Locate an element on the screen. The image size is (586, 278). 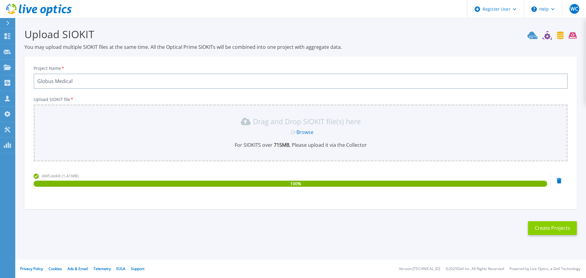
a: Privacy Policy is located at coordinates (31, 268).